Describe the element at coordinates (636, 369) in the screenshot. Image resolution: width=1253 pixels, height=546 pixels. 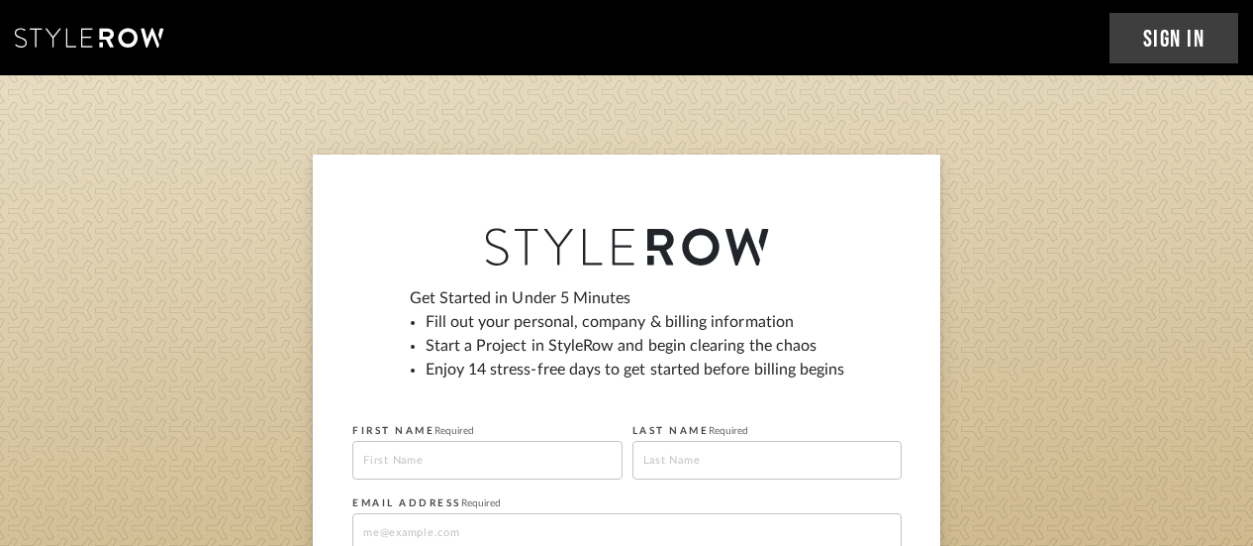
I see `li: Enjoy 14 stress-free days to get started before billing begins` at that location.